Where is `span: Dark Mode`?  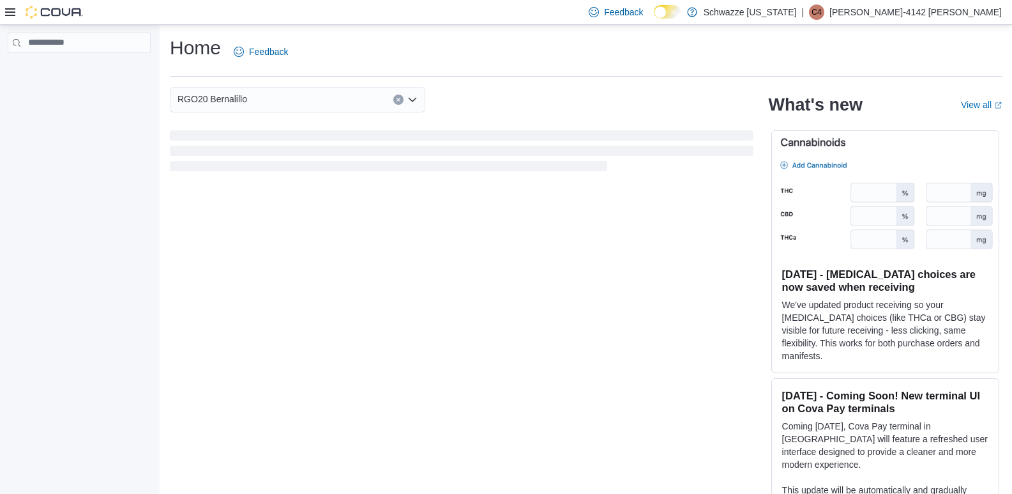
span: Dark Mode is located at coordinates (654, 19).